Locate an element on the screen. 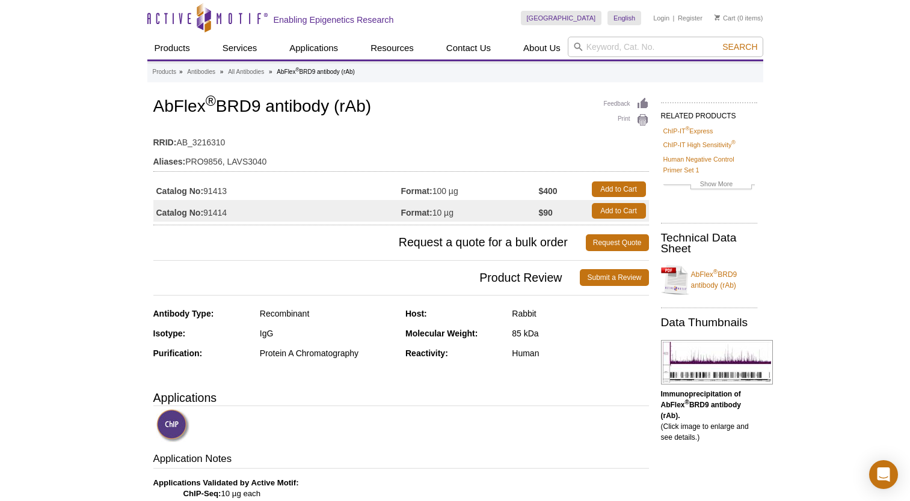 The image size is (910, 501). div: Recombinant is located at coordinates (328, 314).